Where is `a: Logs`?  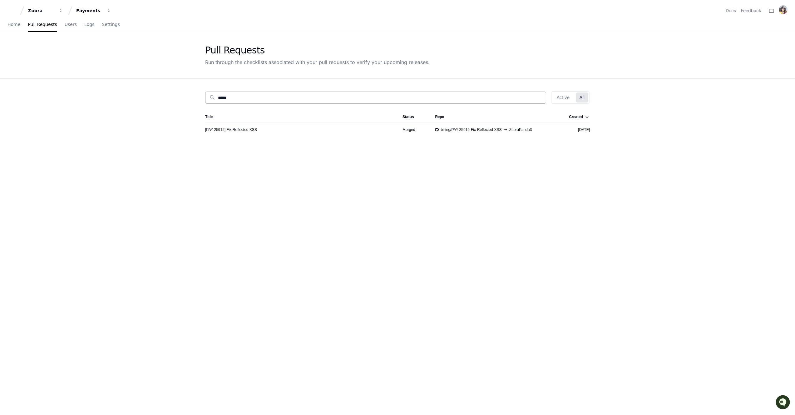
a: Logs is located at coordinates (89, 25).